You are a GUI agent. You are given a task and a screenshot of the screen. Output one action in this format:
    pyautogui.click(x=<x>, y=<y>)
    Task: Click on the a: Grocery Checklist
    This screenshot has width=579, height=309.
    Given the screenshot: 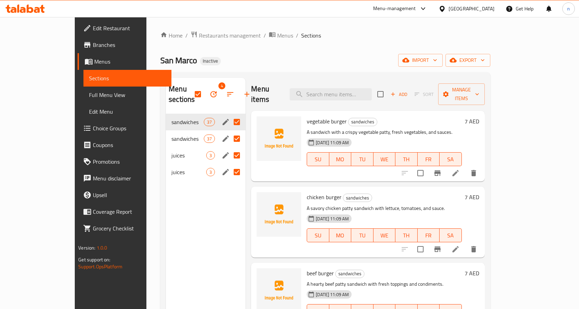 What is the action you would take?
    pyautogui.click(x=125, y=229)
    